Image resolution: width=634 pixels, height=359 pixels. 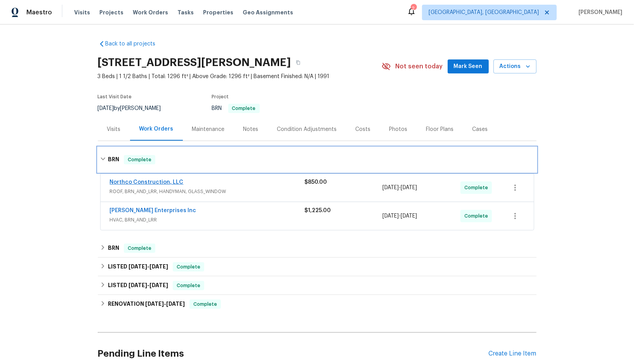 What do you see at coordinates (207, 191) in the screenshot?
I see `span: ROOF, BRN_AND_LRR, HANDYMAN, GLASS_WINDOW` at bounding box center [207, 191].